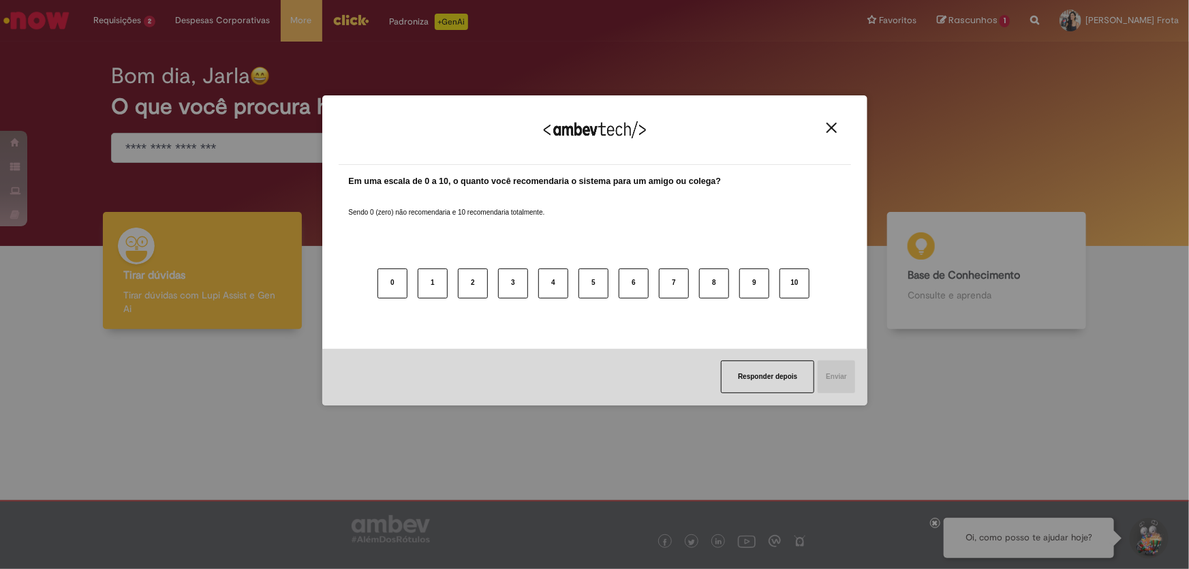  Describe the element at coordinates (447, 204) in the screenshot. I see `label: Sendo 0 (zero) não recomendaria e 10 recomendaria totalmente.` at that location.